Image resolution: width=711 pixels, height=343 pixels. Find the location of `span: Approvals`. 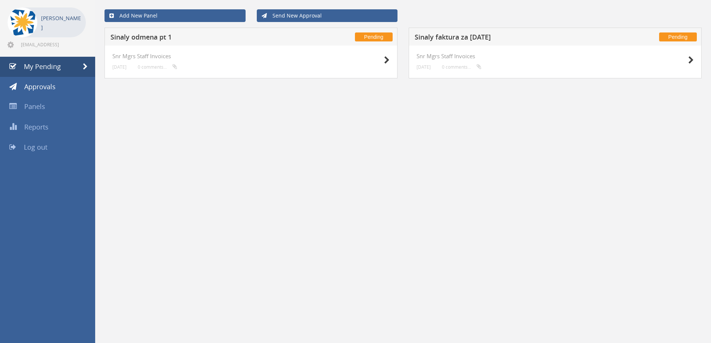

span: Approvals is located at coordinates (40, 87).